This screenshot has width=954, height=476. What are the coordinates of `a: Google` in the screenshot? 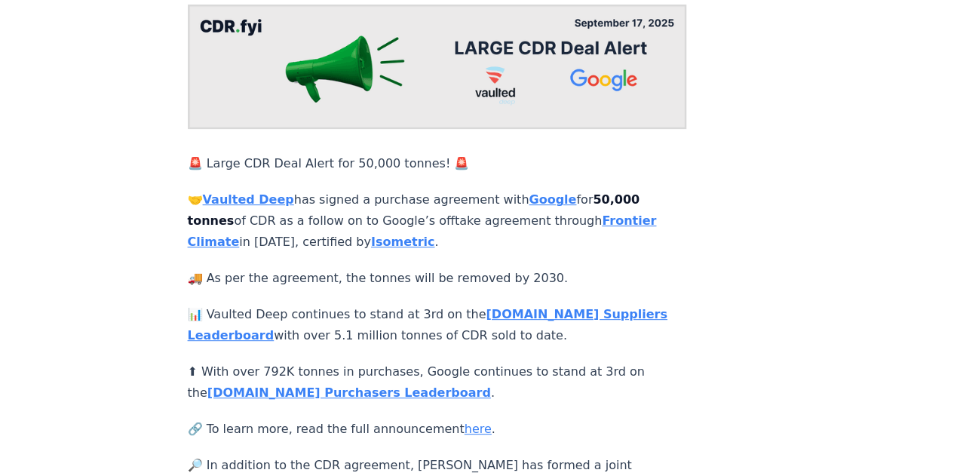 It's located at (552, 199).